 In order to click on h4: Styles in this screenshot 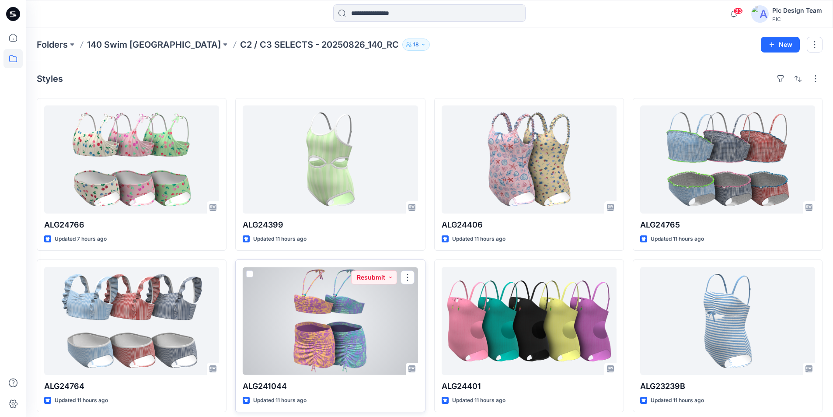, I will do `click(50, 79)`.